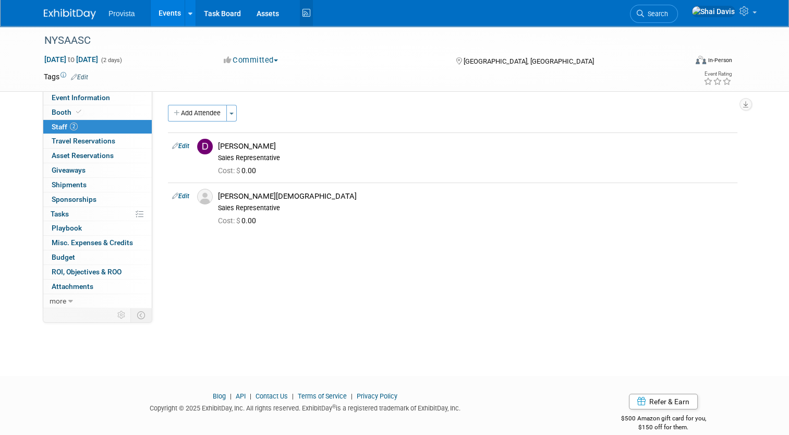  What do you see at coordinates (63, 257) in the screenshot?
I see `span: Budget` at bounding box center [63, 257].